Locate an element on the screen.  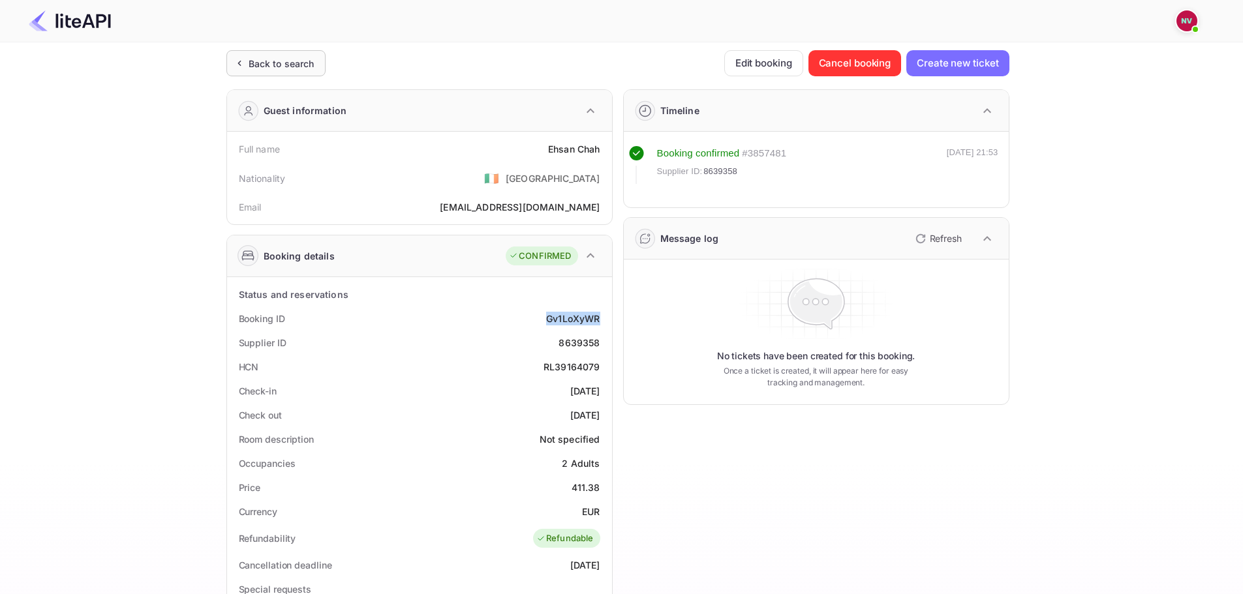
div: RL39164079 is located at coordinates (571, 367).